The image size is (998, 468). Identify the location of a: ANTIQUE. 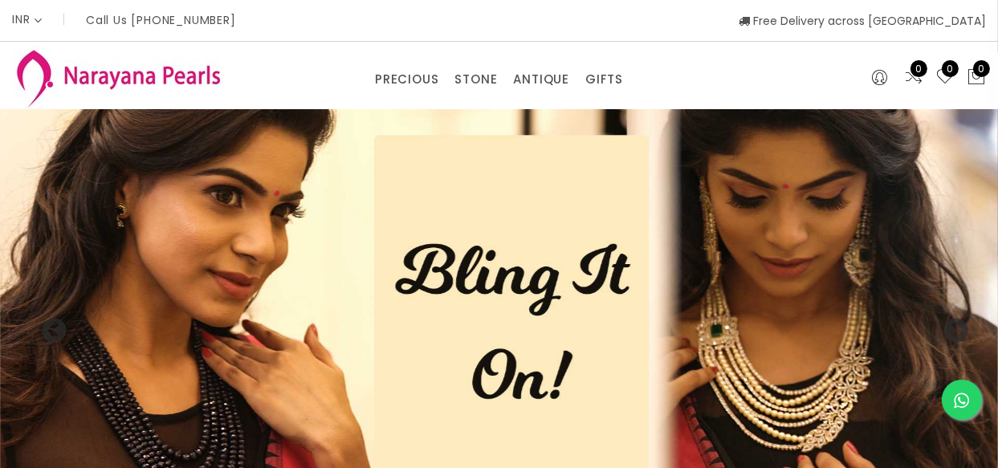
(541, 80).